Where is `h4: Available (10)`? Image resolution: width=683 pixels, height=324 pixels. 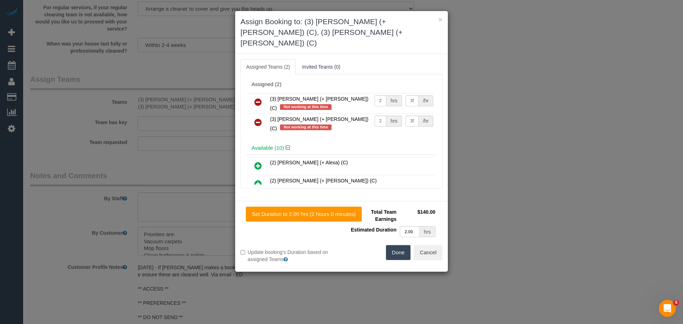 h4: Available (10) is located at coordinates (342, 148).